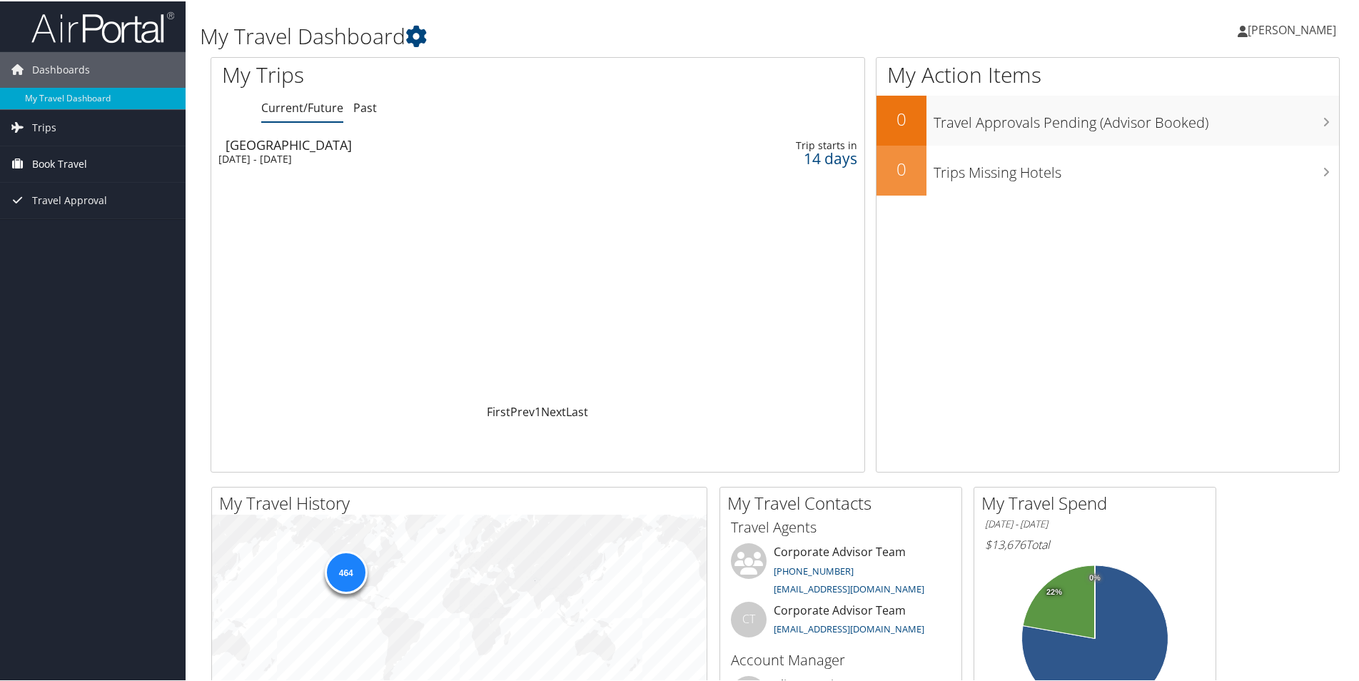  What do you see at coordinates (463, 502) in the screenshot?
I see `h2: My Travel History` at bounding box center [463, 502].